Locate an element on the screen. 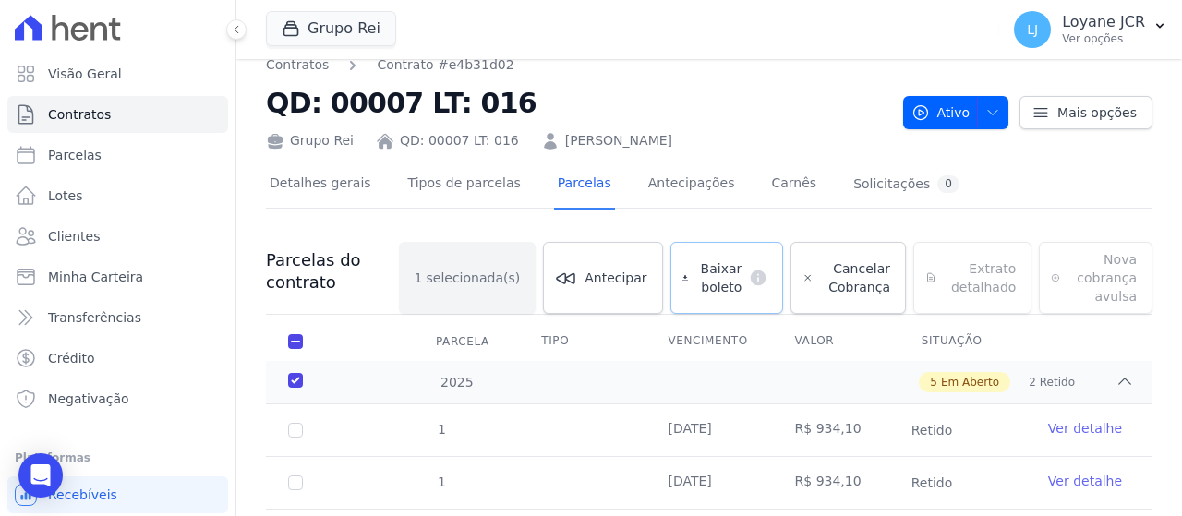 The image size is (1182, 516). span: Em Aberto is located at coordinates (969, 382).